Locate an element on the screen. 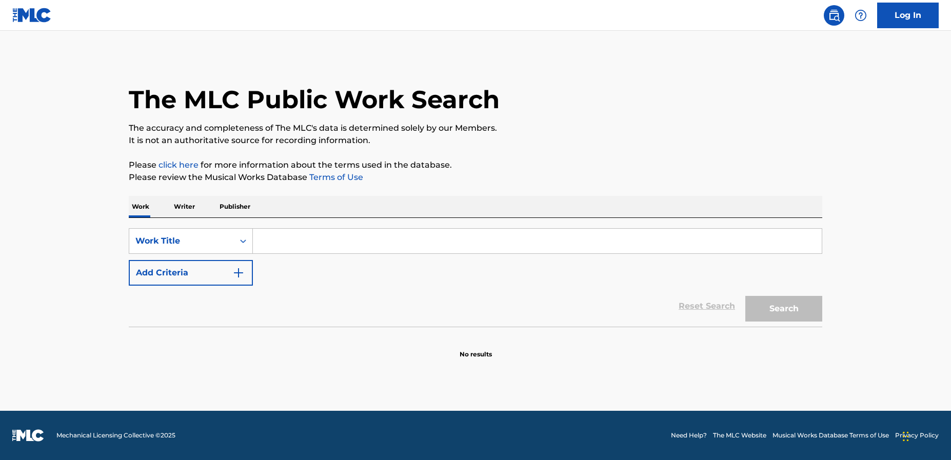  a: Terms of Use is located at coordinates (335, 177).